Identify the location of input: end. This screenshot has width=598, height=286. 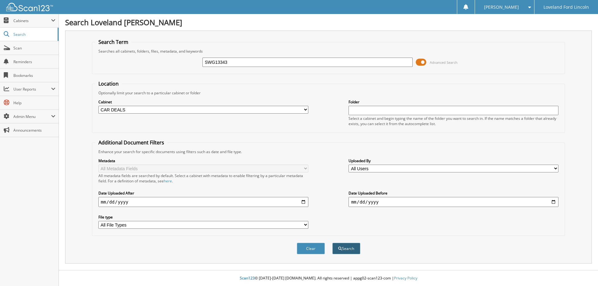
(453, 202).